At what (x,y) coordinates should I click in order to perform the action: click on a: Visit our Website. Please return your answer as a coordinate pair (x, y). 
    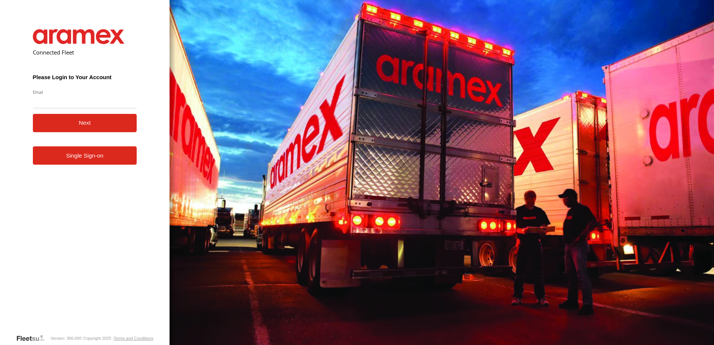
    Looking at the image, I should click on (33, 338).